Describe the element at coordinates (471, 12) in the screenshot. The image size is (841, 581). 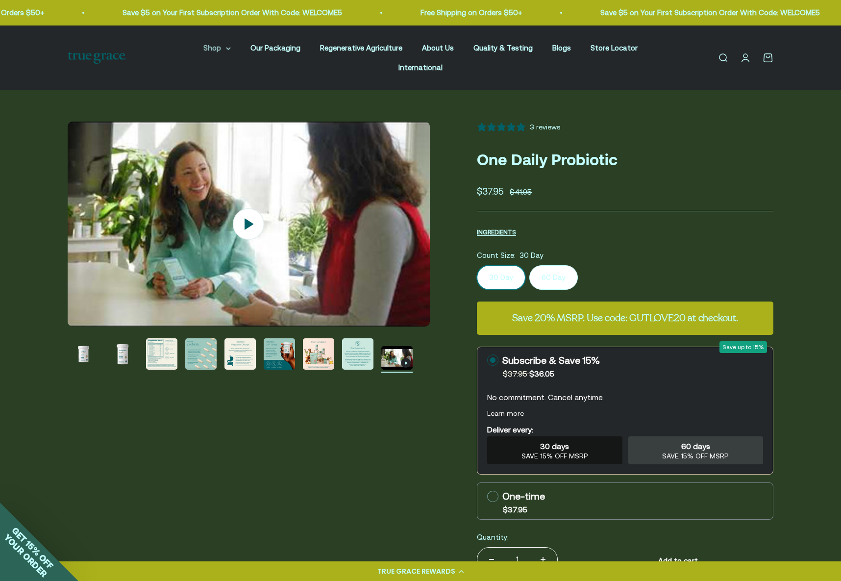
I see `a: Free Shipping on Orders $50+` at that location.